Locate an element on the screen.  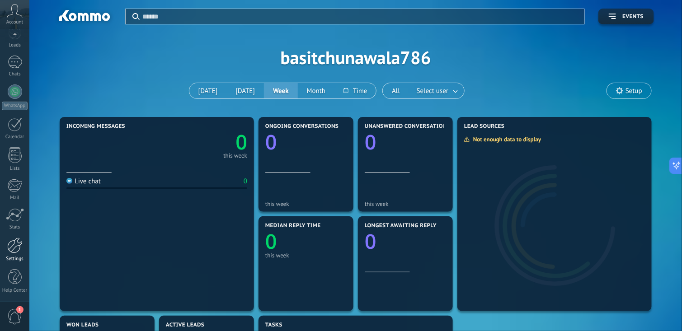
div: Chats is located at coordinates (15, 74).